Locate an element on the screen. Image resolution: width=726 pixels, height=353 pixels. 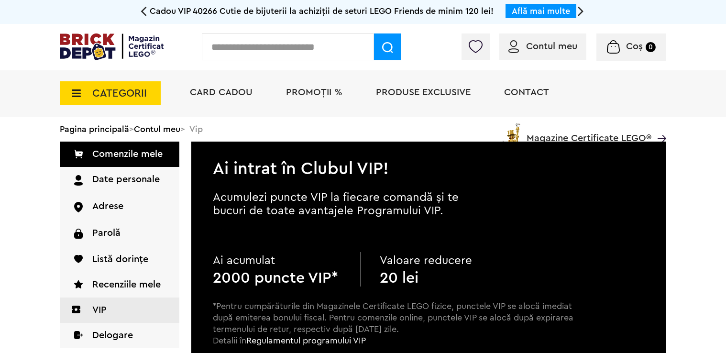
a: Contul meu is located at coordinates (543, 46).